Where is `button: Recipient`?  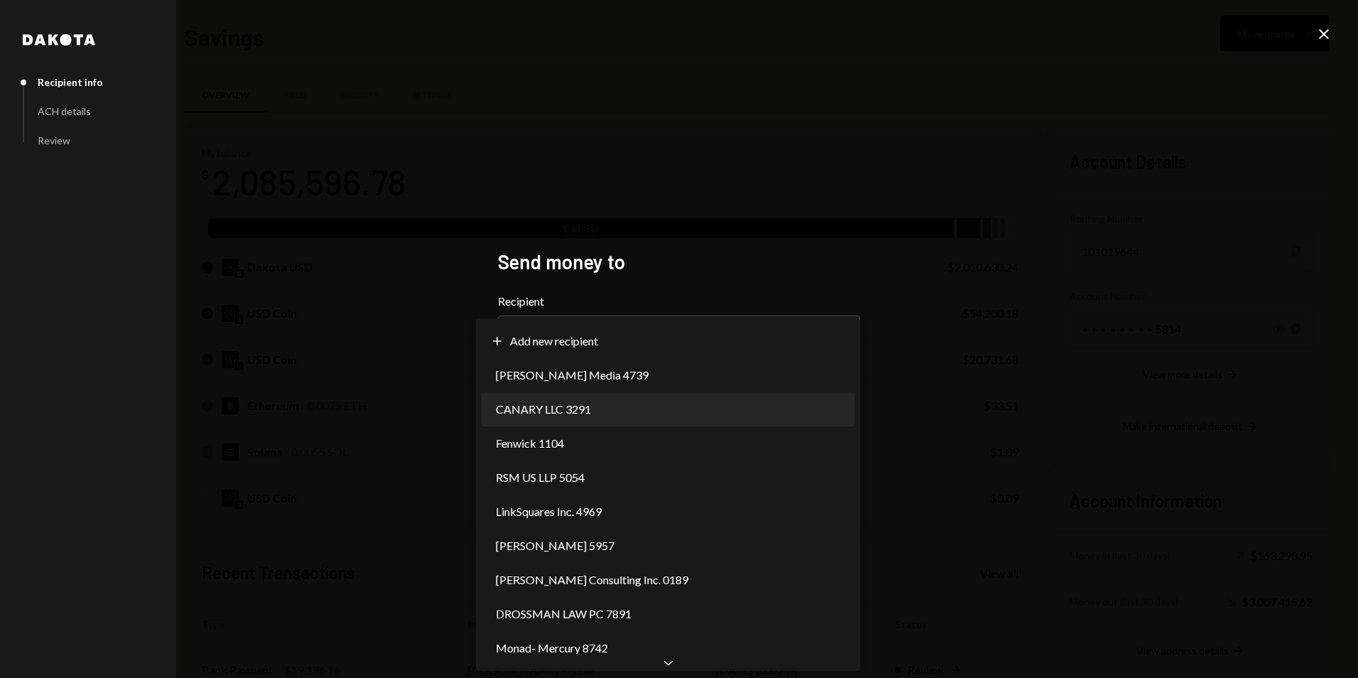
button: Recipient is located at coordinates (679, 335).